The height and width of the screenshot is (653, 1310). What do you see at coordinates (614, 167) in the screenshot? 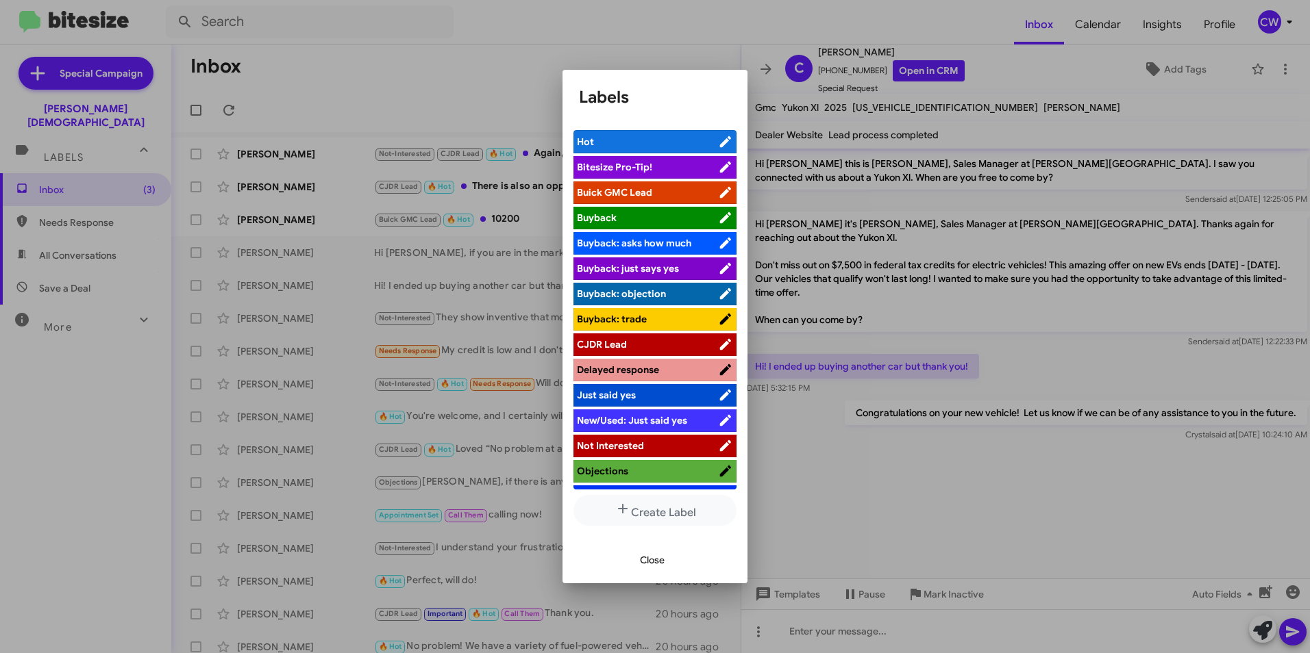
I see `span: Bitesize Pro-Tip!` at bounding box center [614, 167].